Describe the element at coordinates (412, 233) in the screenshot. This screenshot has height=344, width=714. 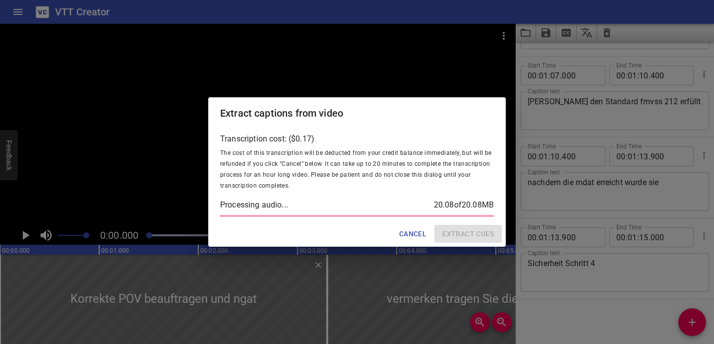
I see `button: Cancel` at that location.